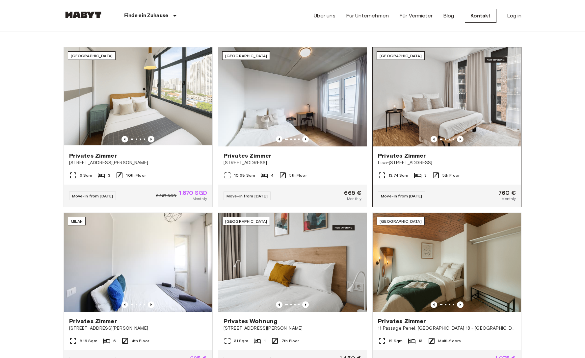 The height and width of the screenshot is (358, 585). Describe the element at coordinates (449, 16) in the screenshot. I see `a: Blog` at that location.